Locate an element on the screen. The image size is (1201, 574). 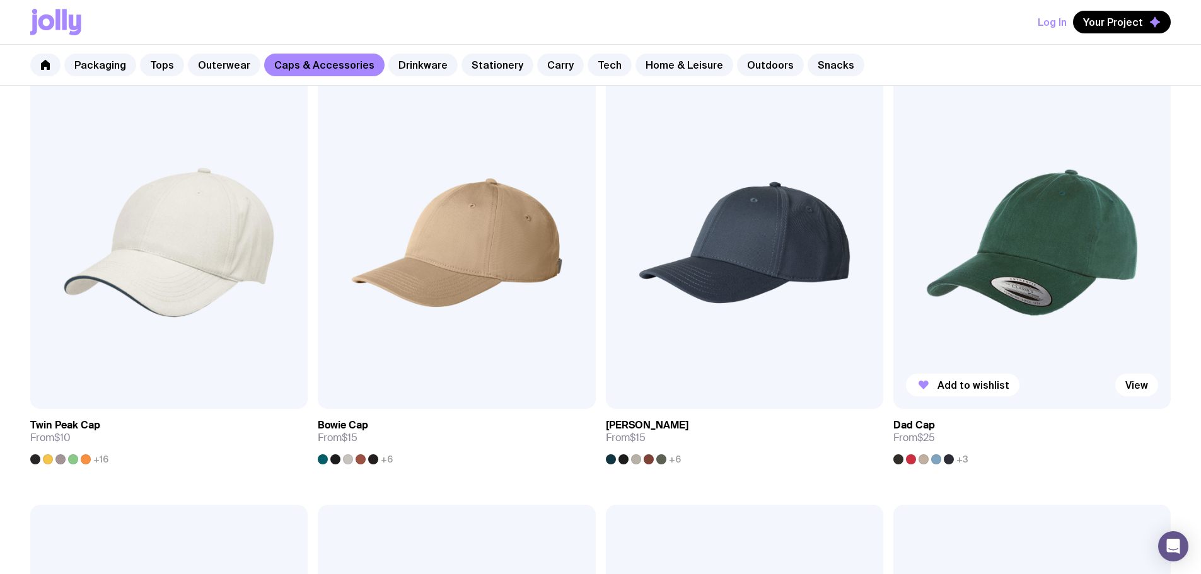
span: $25 is located at coordinates (926, 438).